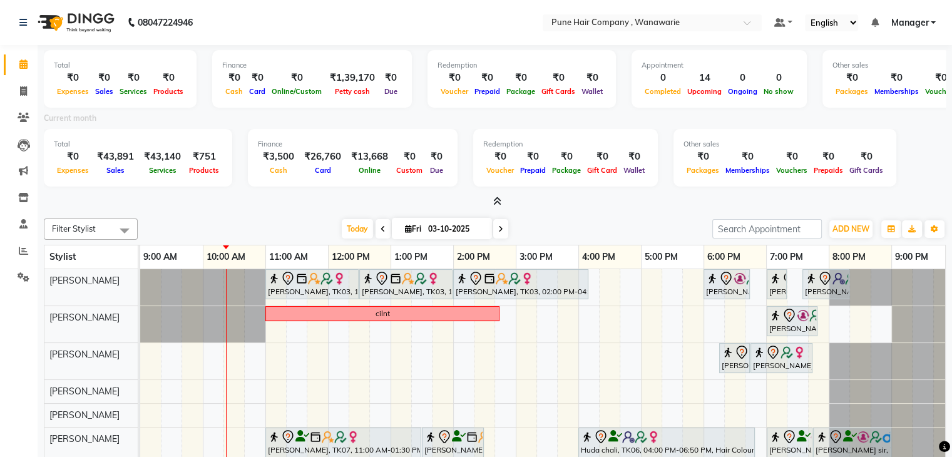  Describe the element at coordinates (703, 170) in the screenshot. I see `span: Packages` at that location.